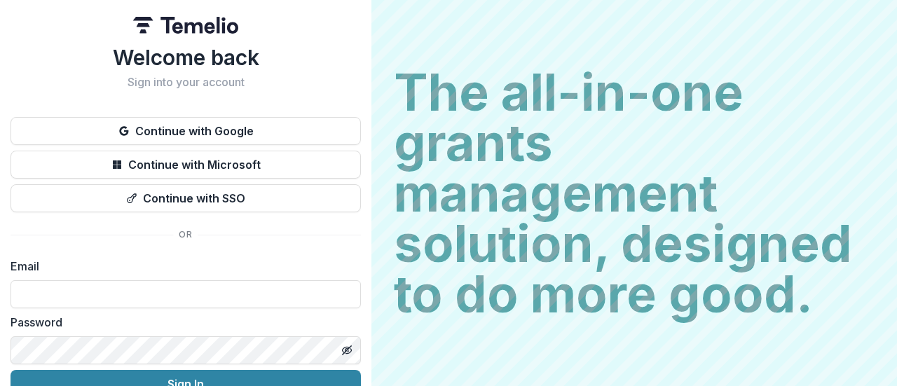 The image size is (897, 386). Describe the element at coordinates (186, 82) in the screenshot. I see `h2: Sign into your account` at that location.